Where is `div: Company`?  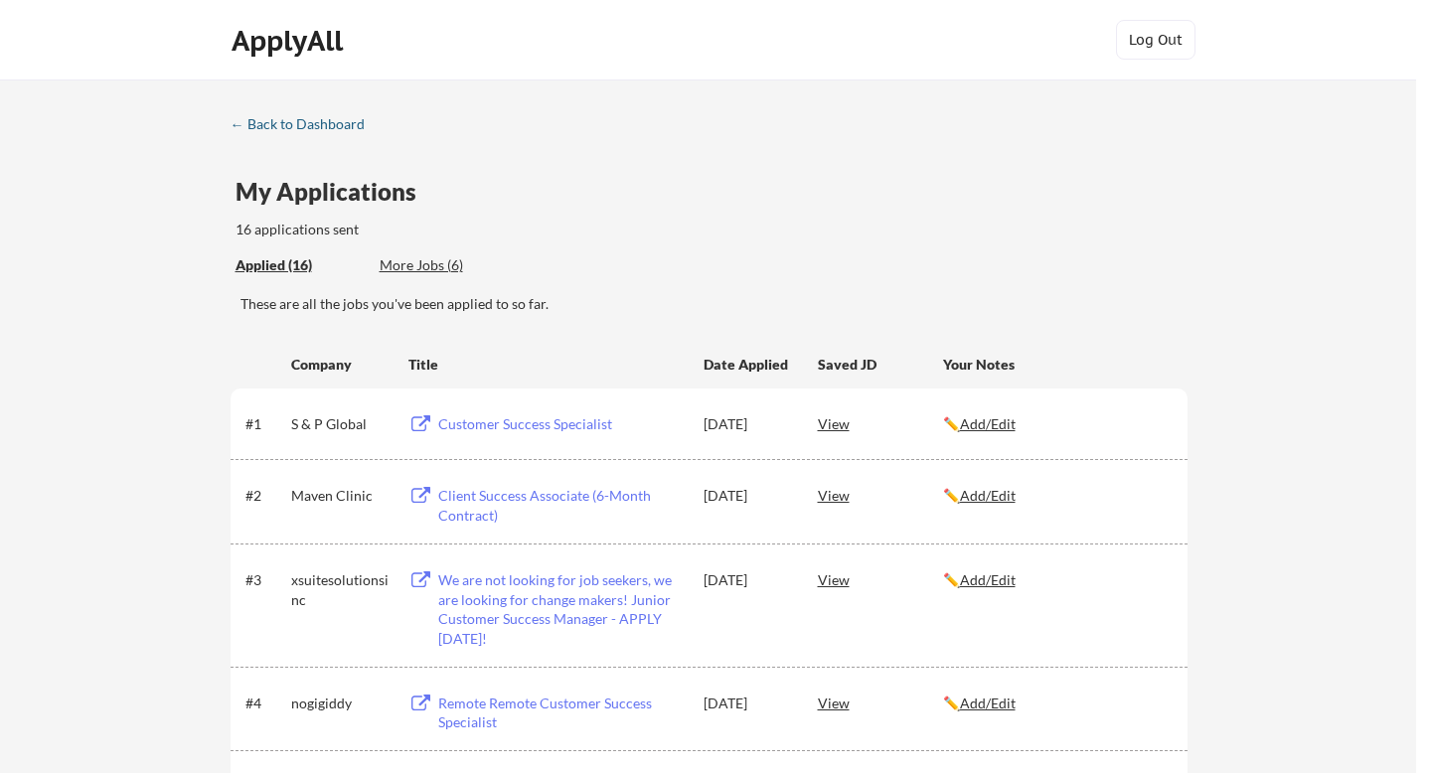 div: Company is located at coordinates (341, 365).